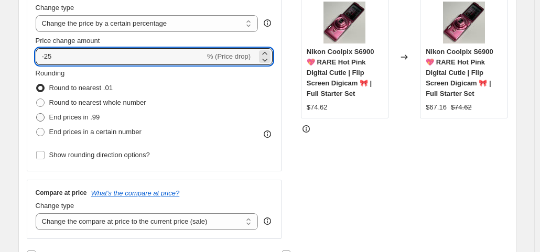 The image size is (540, 252). What do you see at coordinates (68, 40) in the screenshot?
I see `span: Price change amount` at bounding box center [68, 40].